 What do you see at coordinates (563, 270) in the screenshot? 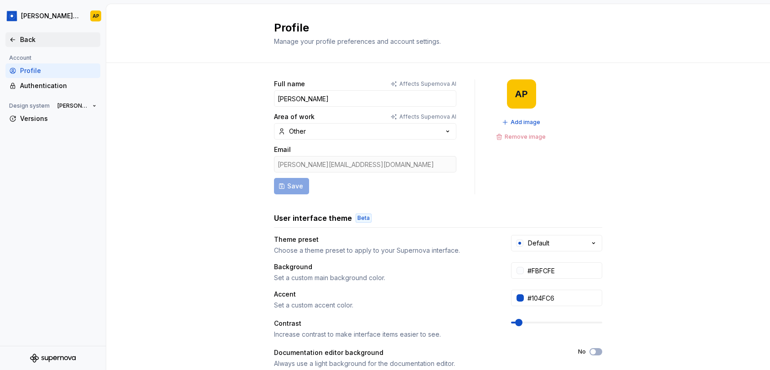
I see `input: #FFFFFF` at bounding box center [563, 270].